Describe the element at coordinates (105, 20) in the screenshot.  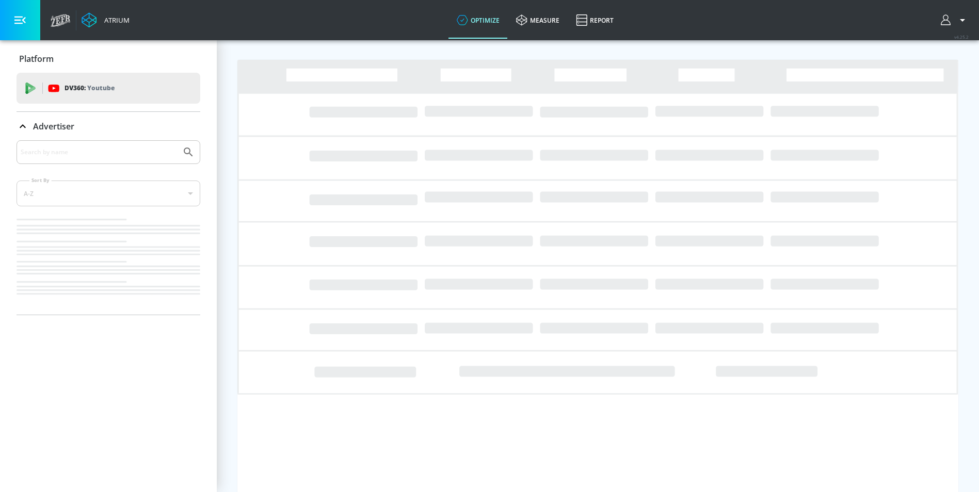
I see `a: Atrium` at that location.